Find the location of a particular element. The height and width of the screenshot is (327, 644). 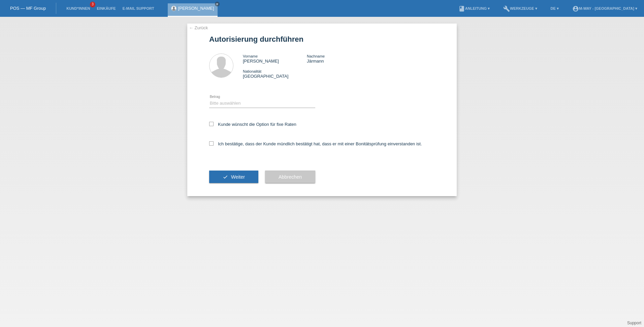

i: build is located at coordinates (506, 9).